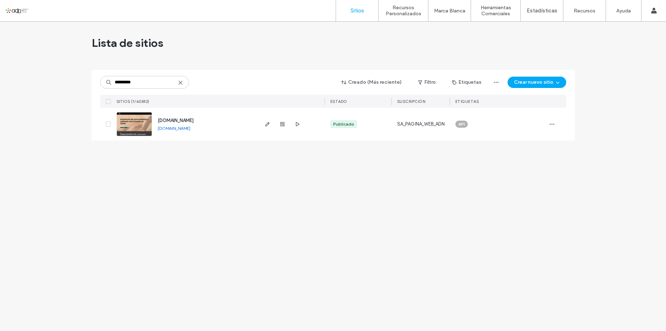 The image size is (666, 331). I want to click on span: SA_PAGINA_WEB_ADN, so click(421, 124).